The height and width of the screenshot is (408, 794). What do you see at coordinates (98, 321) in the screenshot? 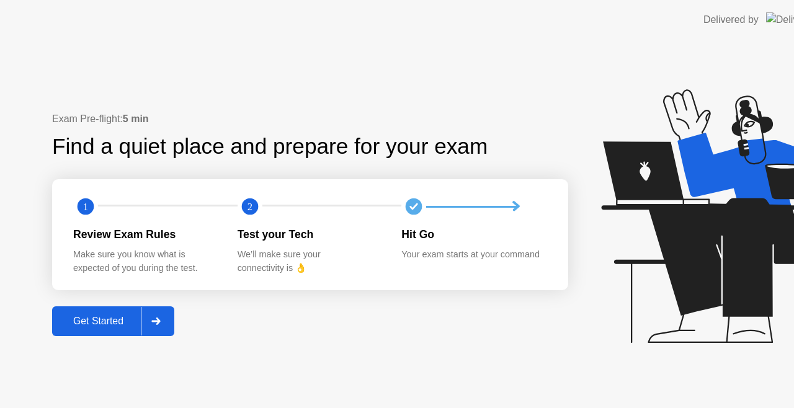
I see `div: Get Started` at bounding box center [98, 321].